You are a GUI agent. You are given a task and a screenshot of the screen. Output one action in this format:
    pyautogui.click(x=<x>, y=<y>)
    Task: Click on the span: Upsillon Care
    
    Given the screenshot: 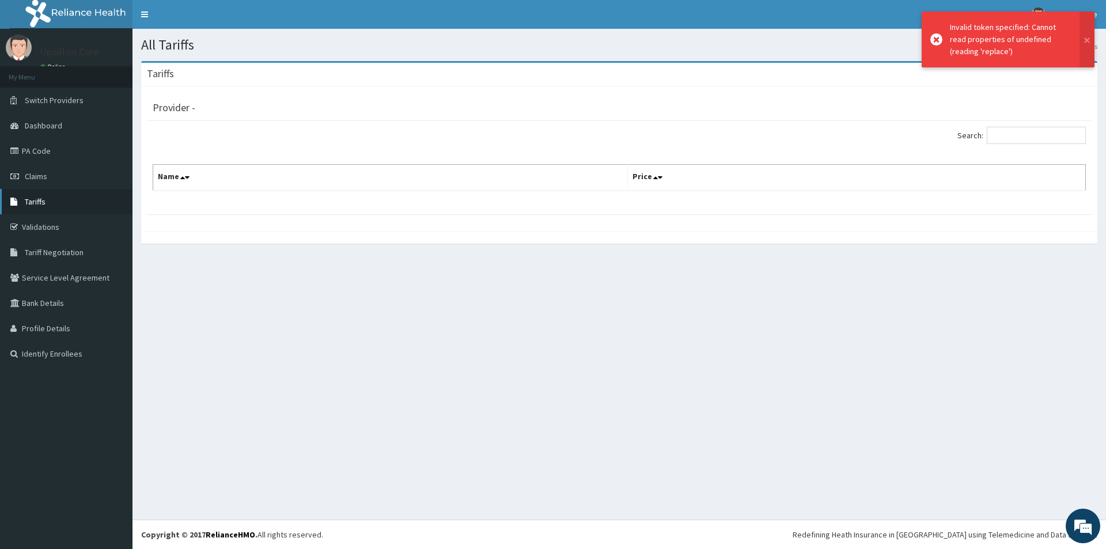 What is the action you would take?
    pyautogui.click(x=1075, y=14)
    